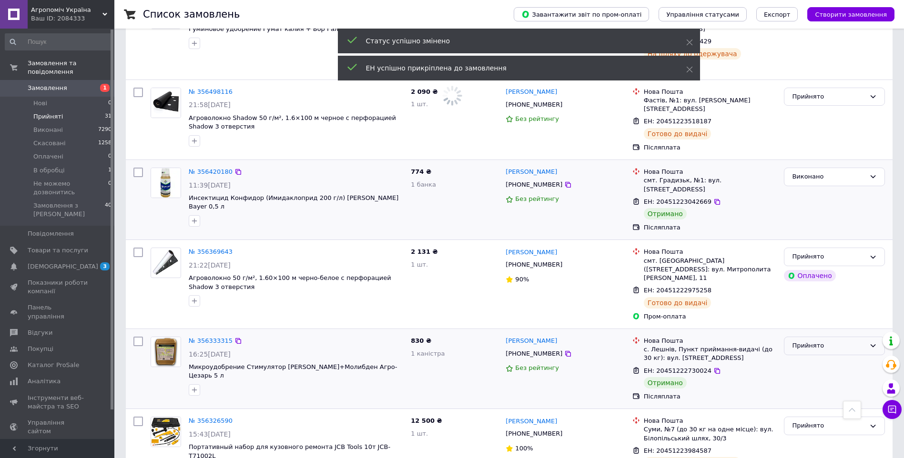  What do you see at coordinates (829, 177) in the screenshot?
I see `div: Виконано` at bounding box center [829, 177].